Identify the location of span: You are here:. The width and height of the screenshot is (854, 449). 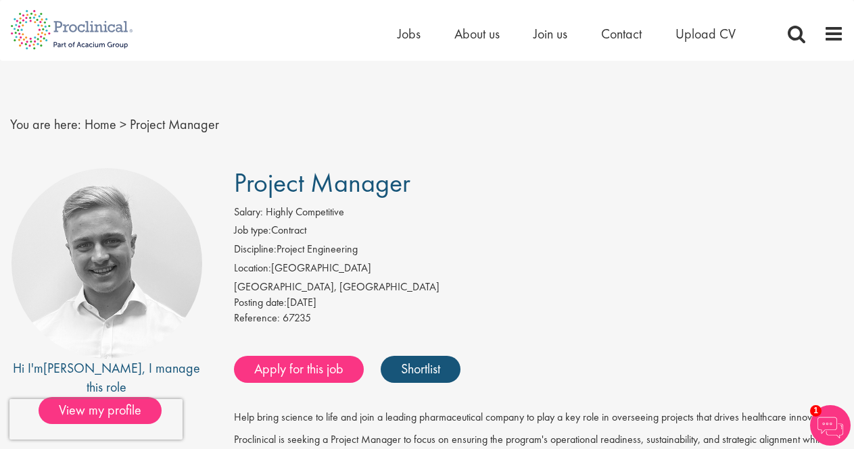
(45, 124).